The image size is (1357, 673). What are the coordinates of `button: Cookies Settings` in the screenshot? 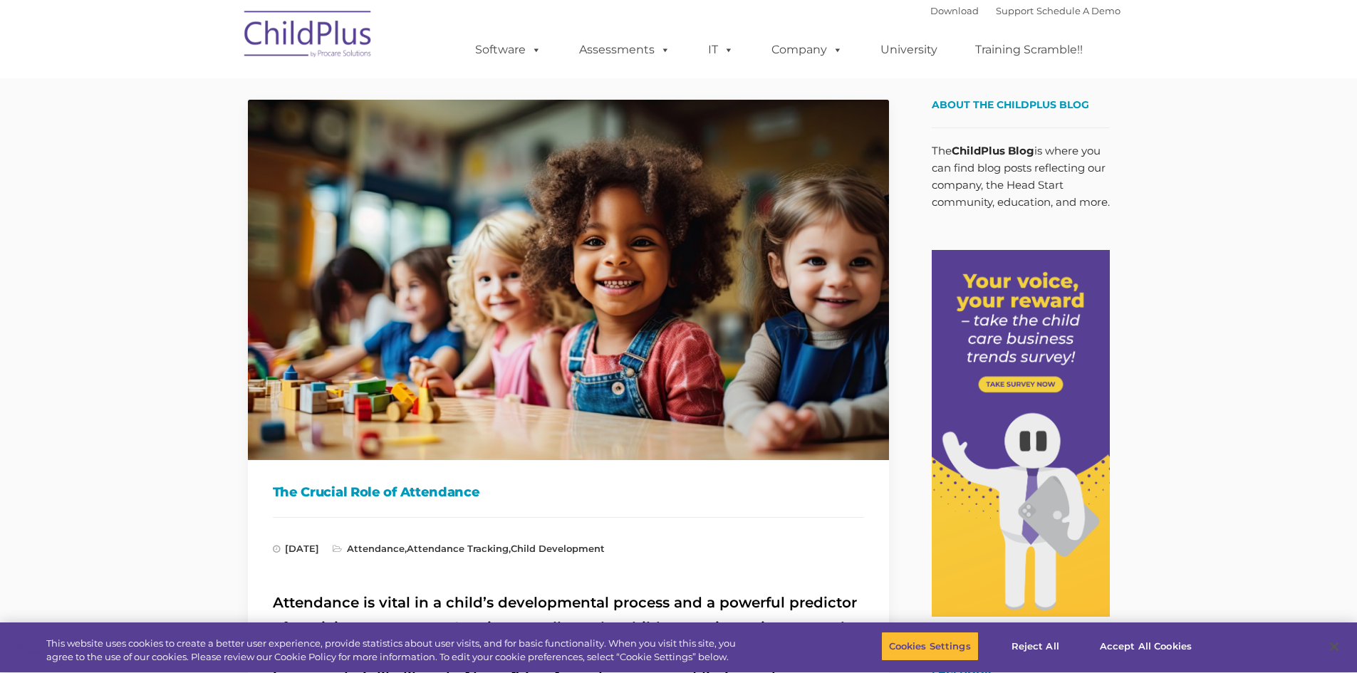 It's located at (930, 647).